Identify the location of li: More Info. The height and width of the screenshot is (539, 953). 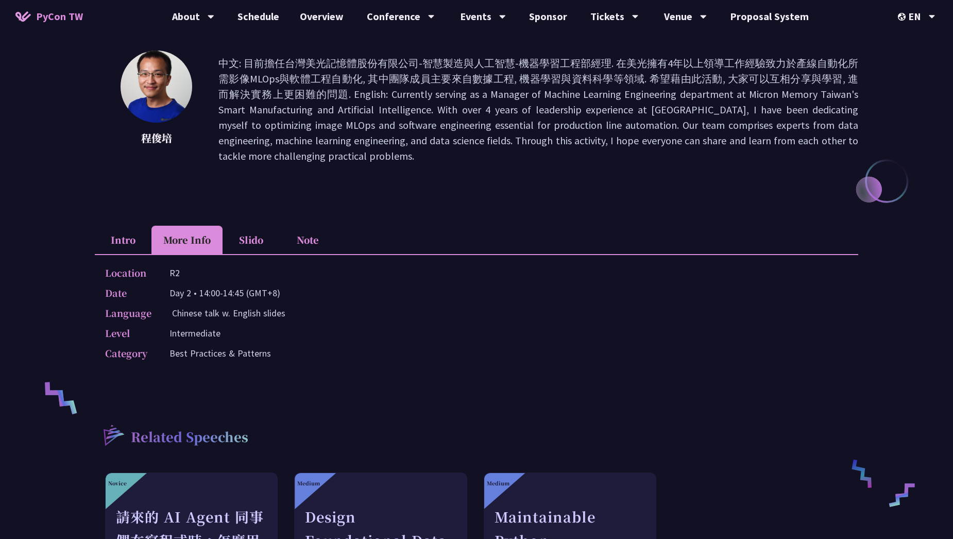
(187, 240).